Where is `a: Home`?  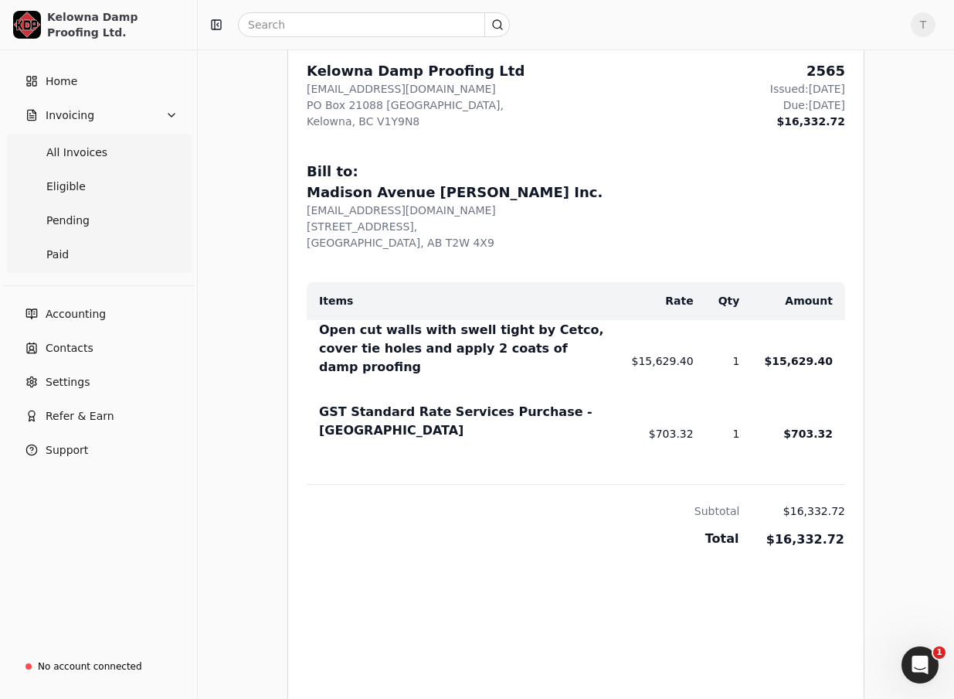
a: Home is located at coordinates (98, 81).